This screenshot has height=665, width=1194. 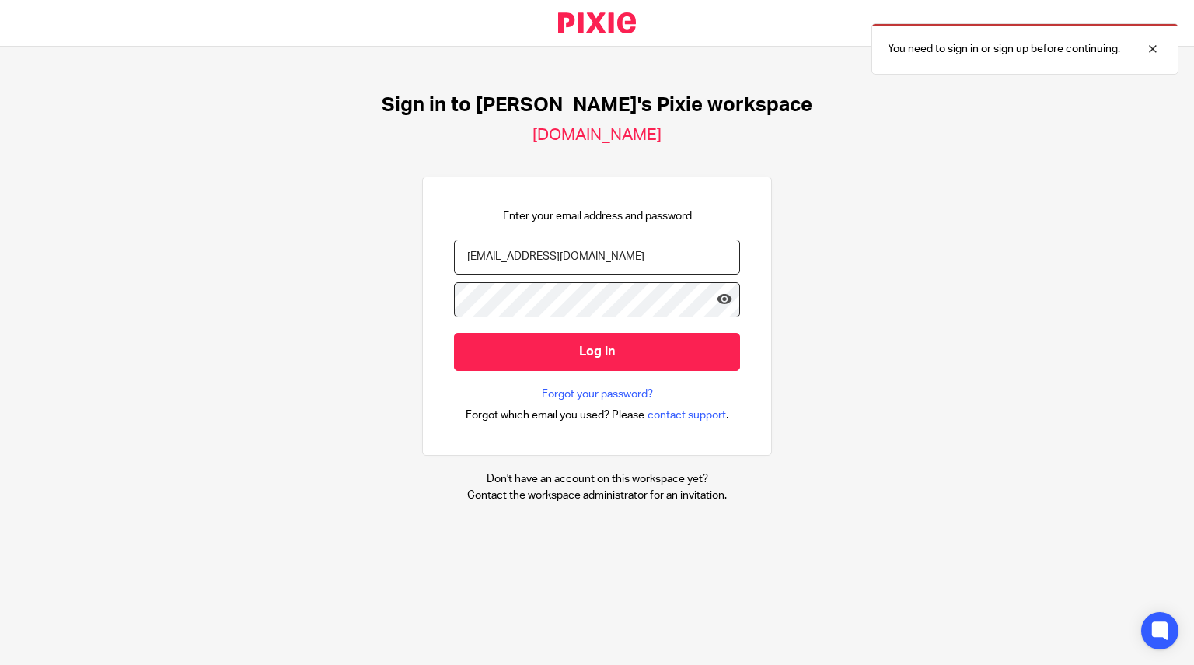 I want to click on p: Contact the workspace administrator for an invitation., so click(x=597, y=495).